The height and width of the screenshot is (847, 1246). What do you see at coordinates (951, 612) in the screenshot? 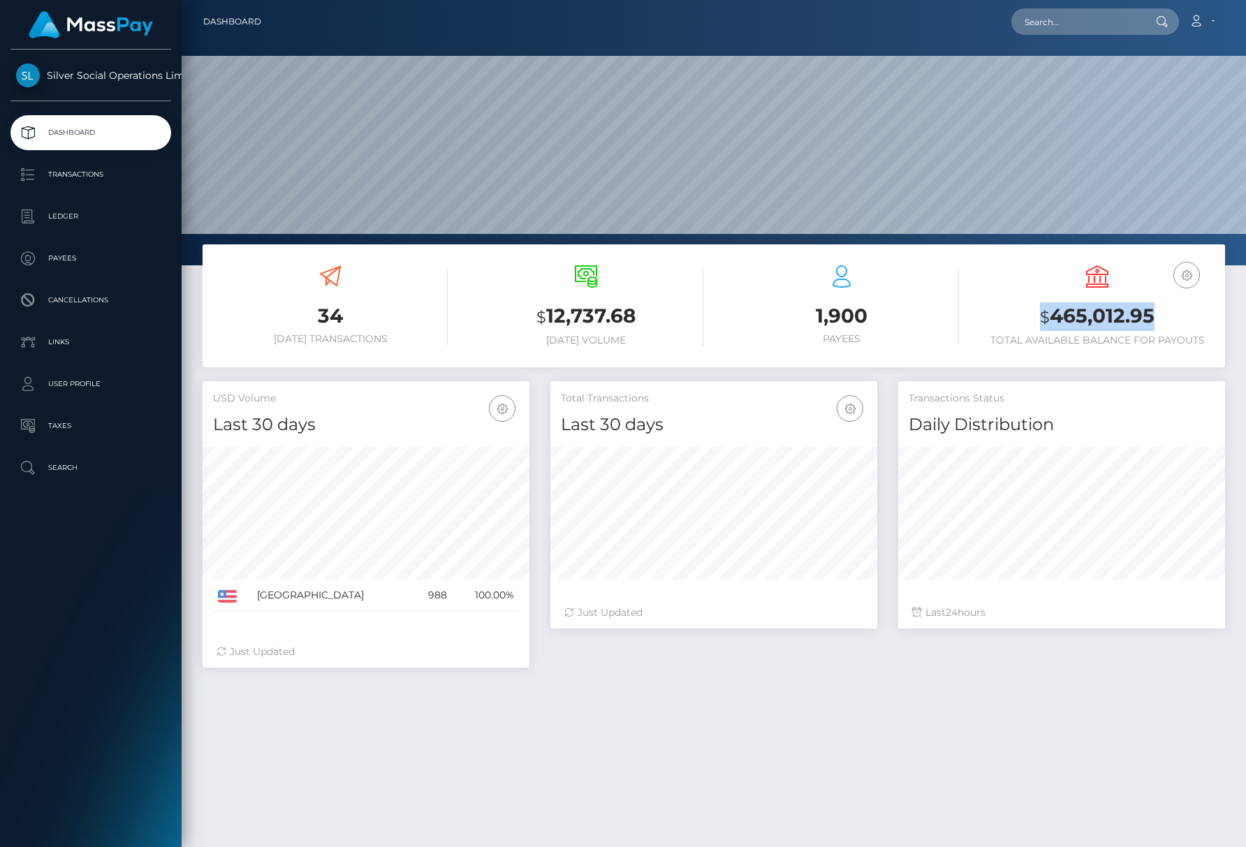
I see `span: 24` at bounding box center [951, 612].